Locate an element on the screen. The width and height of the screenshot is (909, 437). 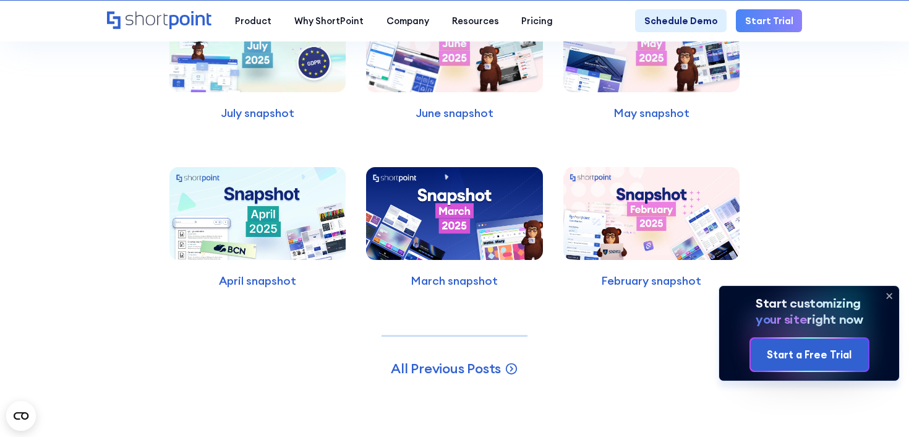
a: Resources is located at coordinates (475, 20).